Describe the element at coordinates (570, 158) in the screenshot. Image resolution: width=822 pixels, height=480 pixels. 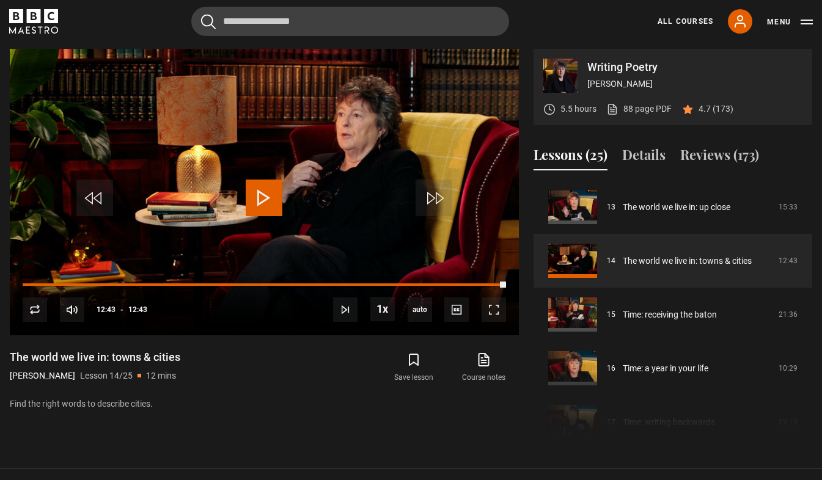
I see `button: Lessons (25)` at that location.